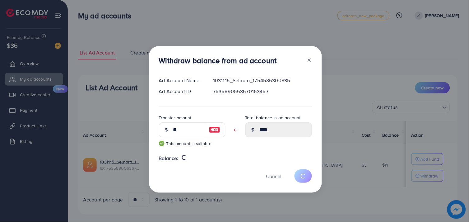 The image size is (469, 222). What do you see at coordinates (175, 117) in the screenshot?
I see `label: Transfer amount` at bounding box center [175, 117].